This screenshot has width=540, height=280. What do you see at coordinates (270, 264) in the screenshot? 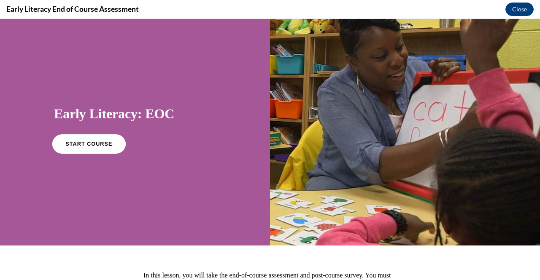
I see `p: In this lesson, you will take the end-of-course assessment and post-course survey. You must score...` at bounding box center [270, 264].